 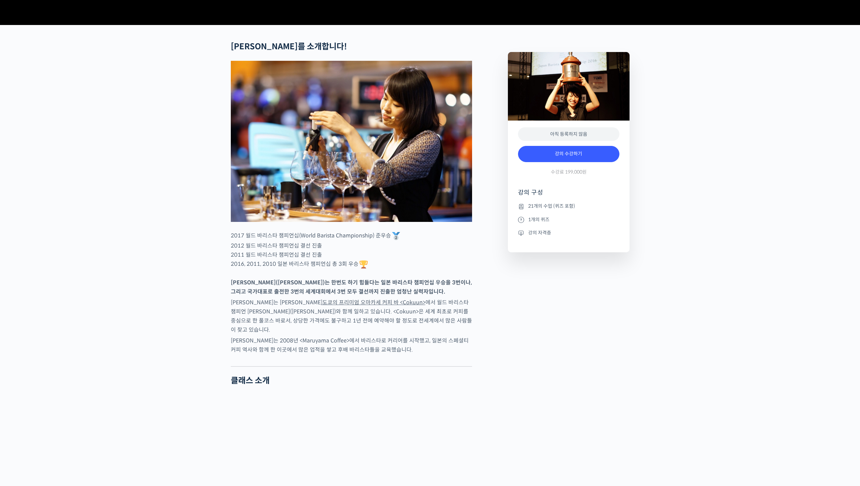 What do you see at coordinates (569, 172) in the screenshot?
I see `span: 수강료 199,000원` at bounding box center [569, 172].